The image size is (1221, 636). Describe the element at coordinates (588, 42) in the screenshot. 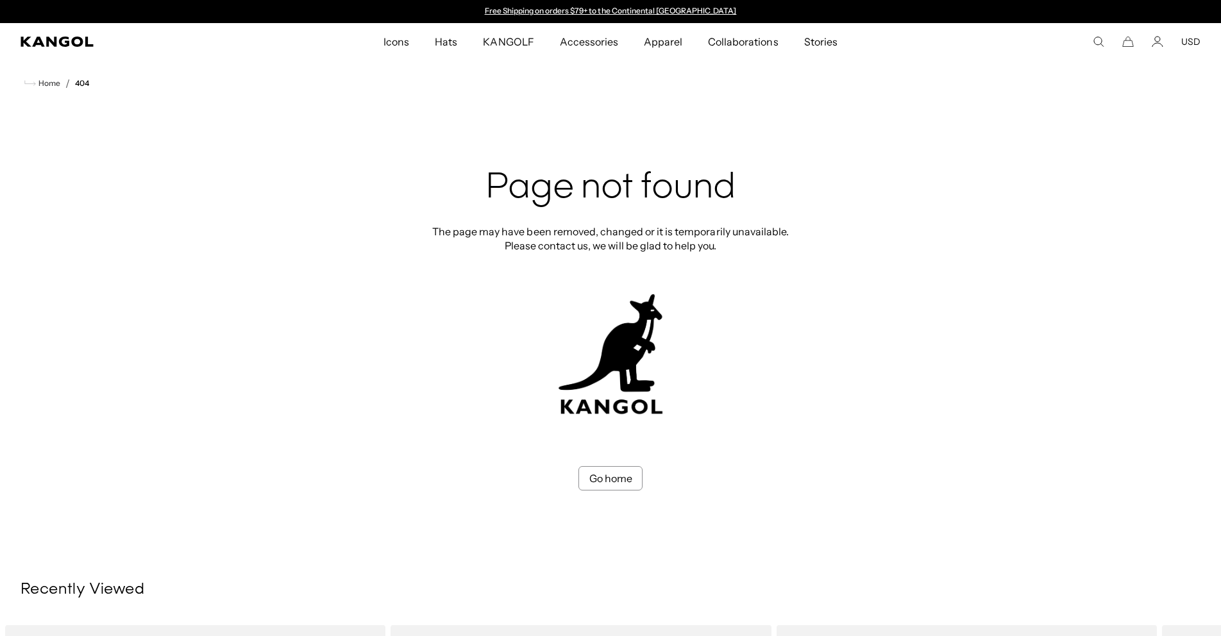

I see `span: Accessories` at that location.